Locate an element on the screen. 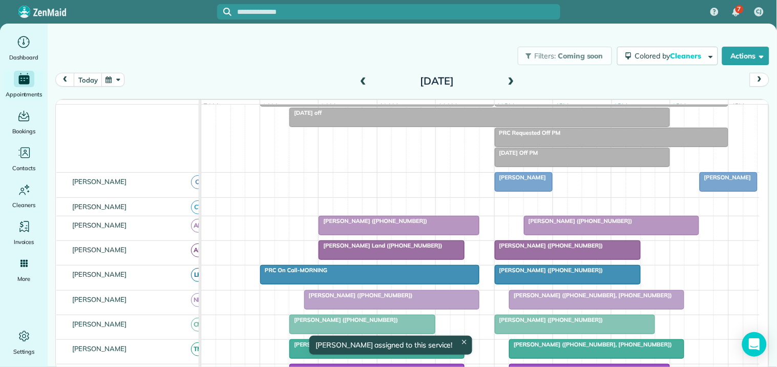 The image size is (777, 367). span: 10am is located at coordinates (389, 106).